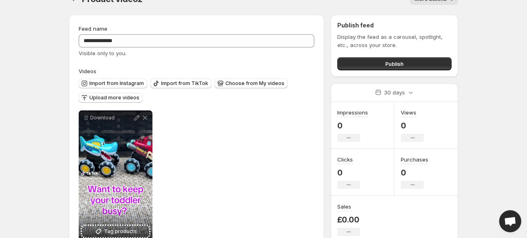 This screenshot has width=527, height=238. I want to click on div: Open chat, so click(510, 222).